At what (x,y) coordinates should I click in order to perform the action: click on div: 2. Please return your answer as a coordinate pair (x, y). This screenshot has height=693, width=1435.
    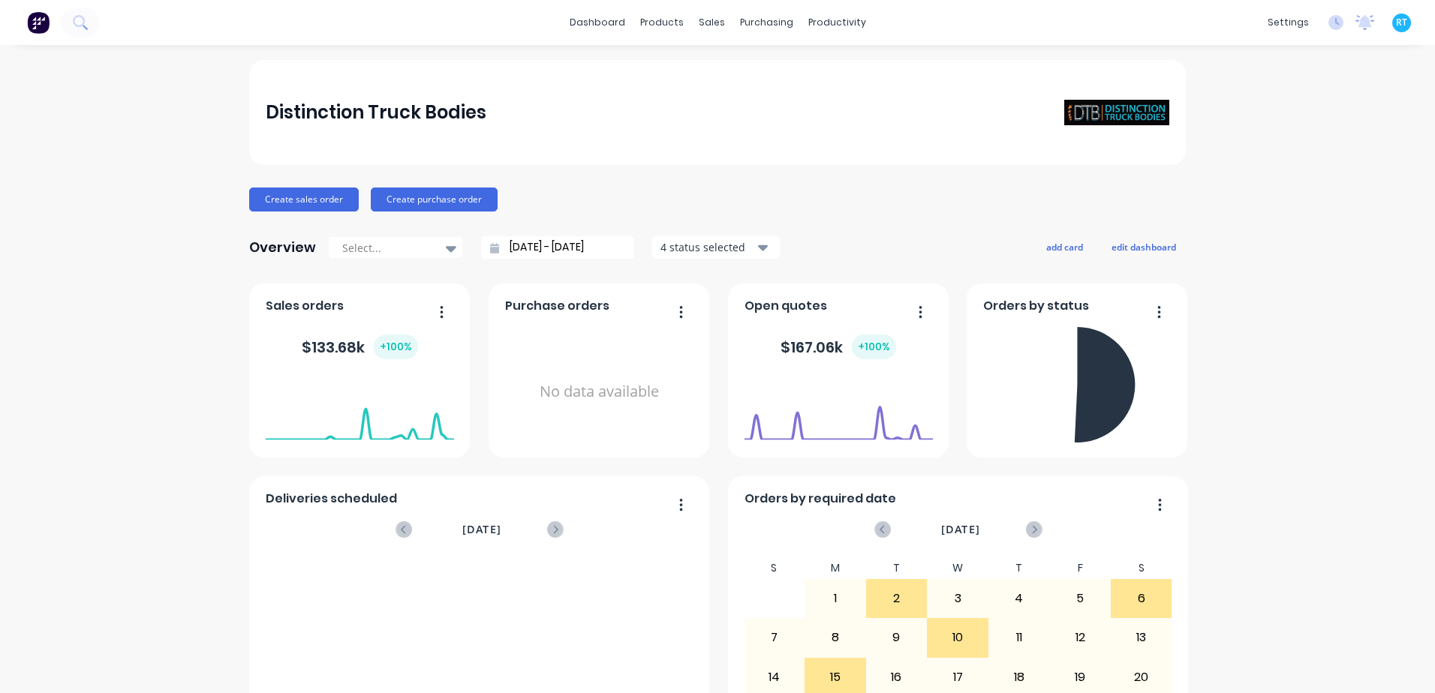
    Looking at the image, I should click on (897, 599).